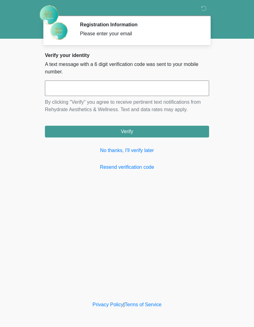 The height and width of the screenshot is (327, 254). Describe the element at coordinates (127, 106) in the screenshot. I see `p: By clicking "Verify" you agree to receive pertinent text notifications from Rehydrate Aesthetics ...` at that location.